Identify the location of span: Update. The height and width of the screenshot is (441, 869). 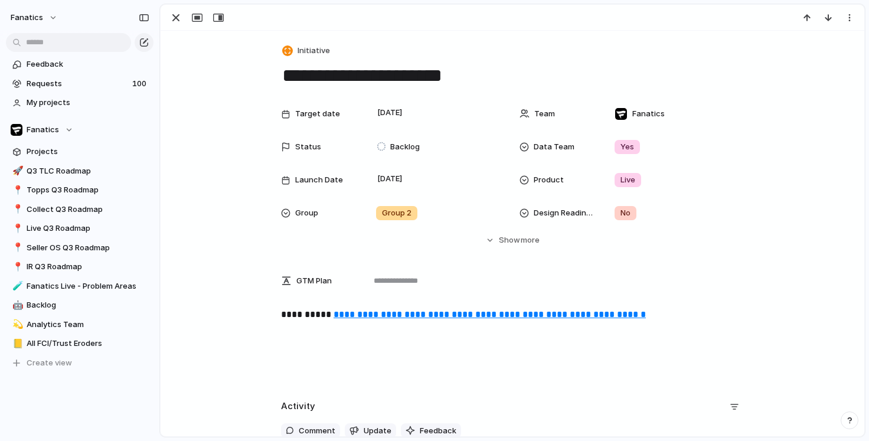
(377, 431).